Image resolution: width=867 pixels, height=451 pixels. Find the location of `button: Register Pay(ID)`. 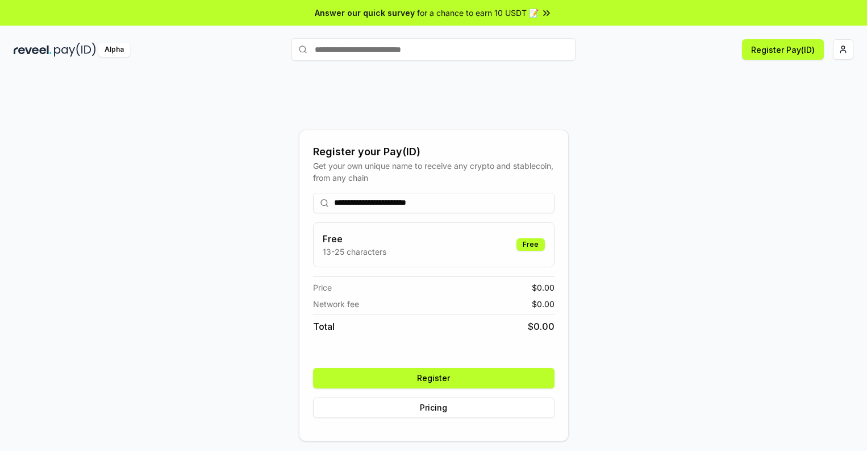

button: Register Pay(ID) is located at coordinates (783, 49).